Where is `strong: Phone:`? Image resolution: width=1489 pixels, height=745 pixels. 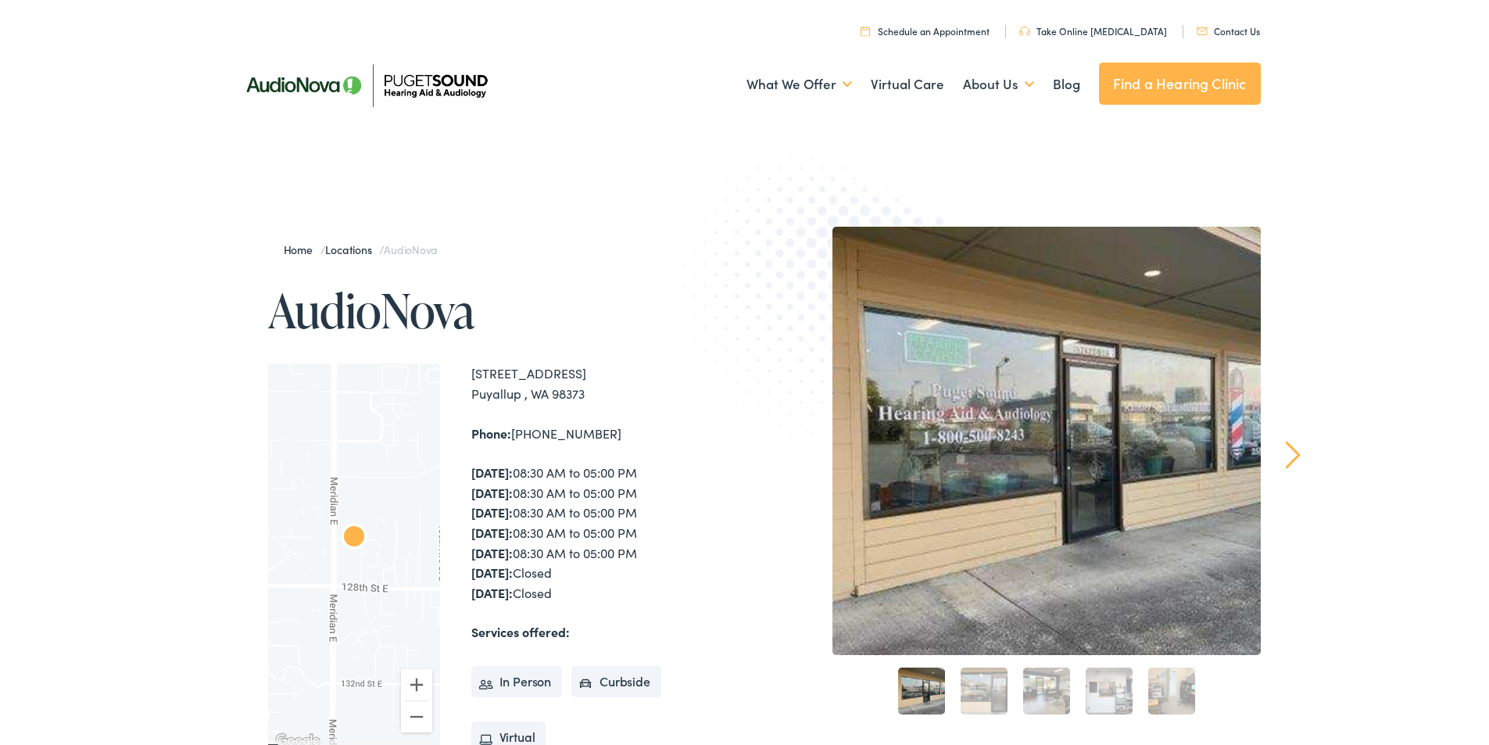 strong: Phone: is located at coordinates (491, 433).